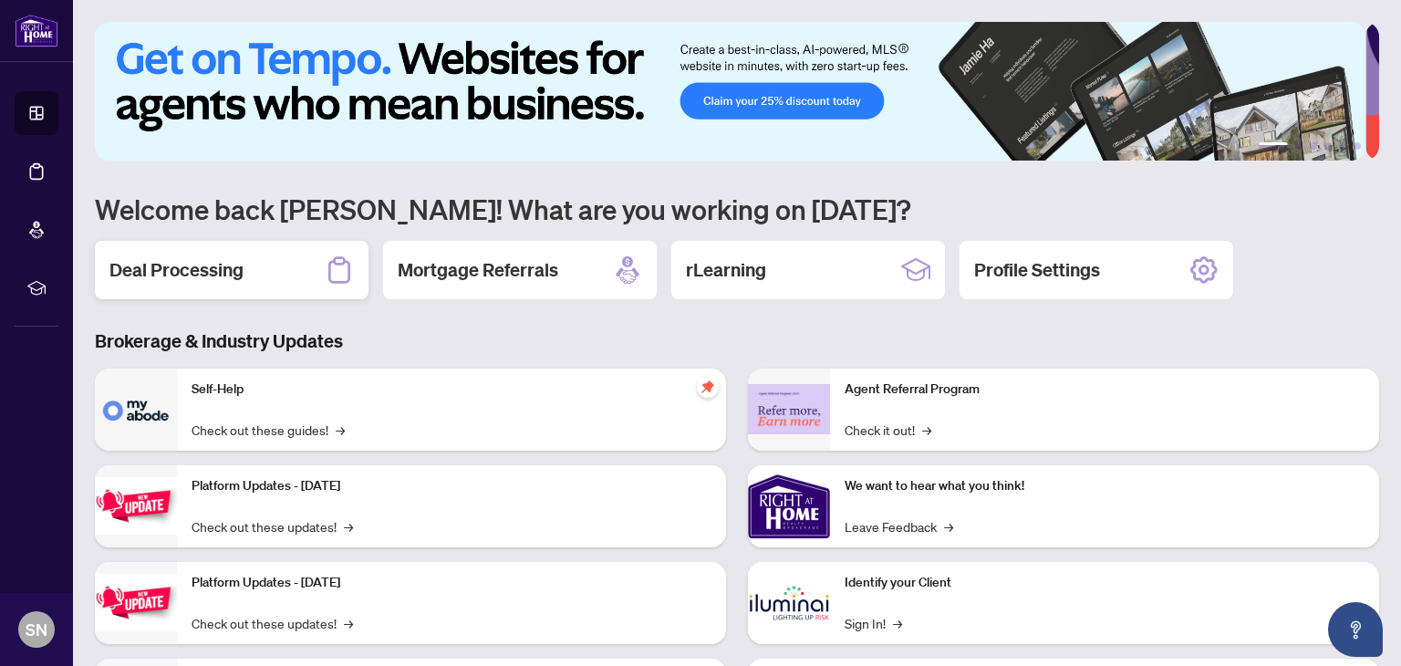 The width and height of the screenshot is (1401, 666). What do you see at coordinates (1342, 146) in the screenshot?
I see `button: 5` at bounding box center [1342, 146].